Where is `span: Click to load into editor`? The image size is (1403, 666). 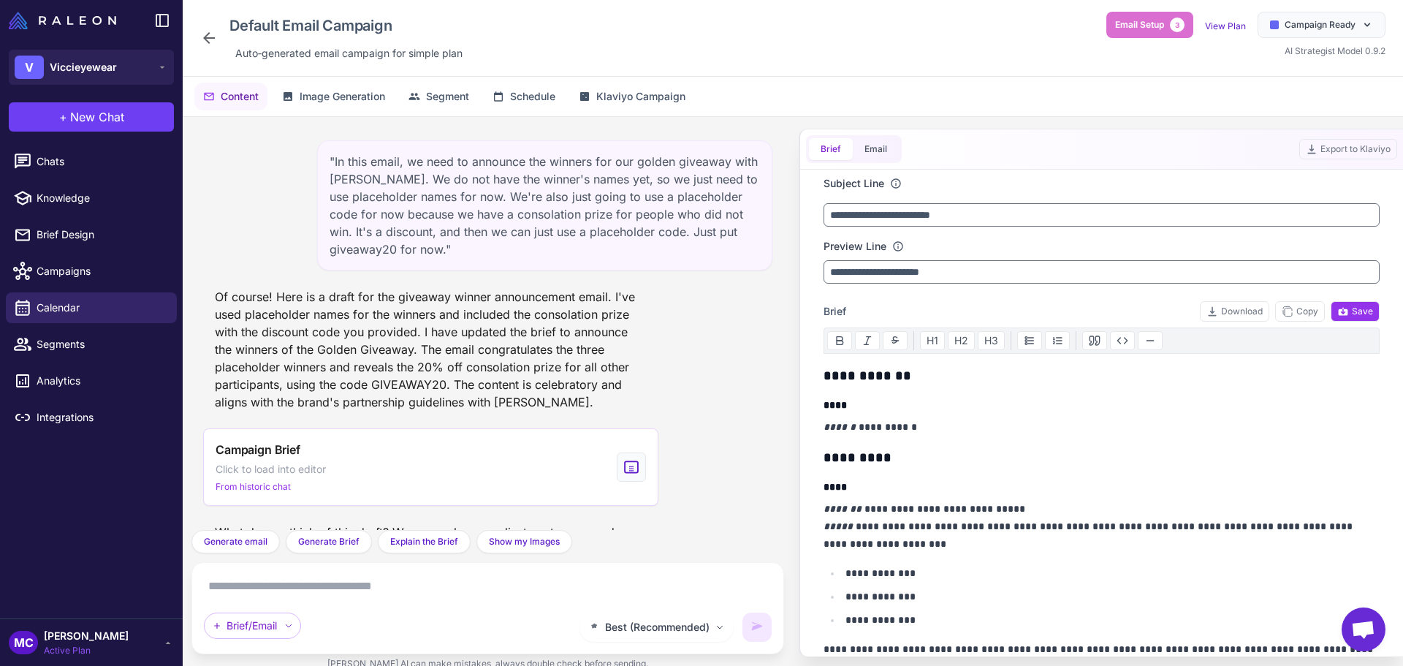 span: Click to load into editor is located at coordinates (270, 469).